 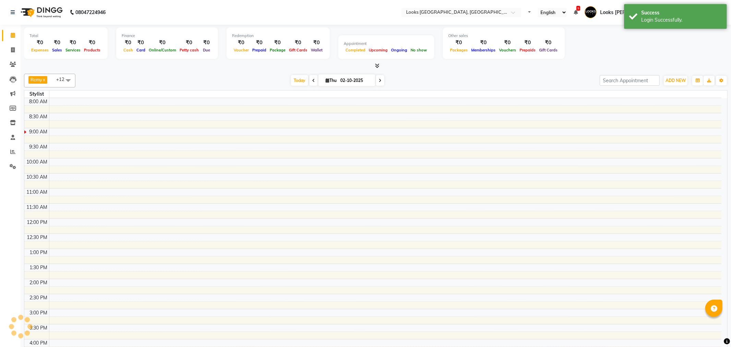 What do you see at coordinates (399, 50) in the screenshot?
I see `span: Ongoing` at bounding box center [399, 50].